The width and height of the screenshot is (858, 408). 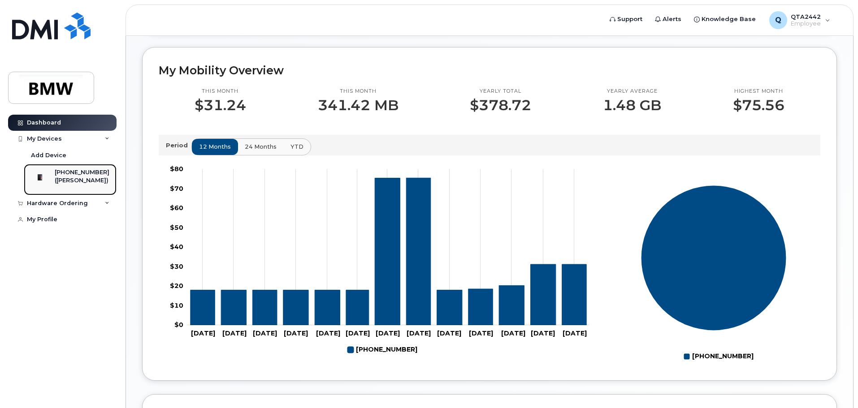 What do you see at coordinates (179, 325) in the screenshot?
I see `tspan: $0` at bounding box center [179, 325].